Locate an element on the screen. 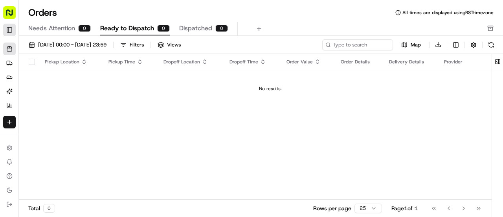  a: 📗Knowledge Base is located at coordinates (34, 117).